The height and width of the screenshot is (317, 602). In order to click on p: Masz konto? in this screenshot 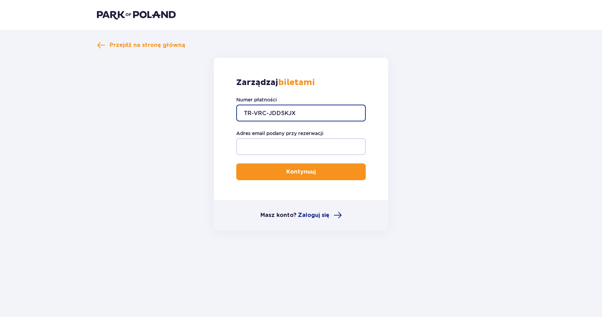, I will do `click(278, 215)`.